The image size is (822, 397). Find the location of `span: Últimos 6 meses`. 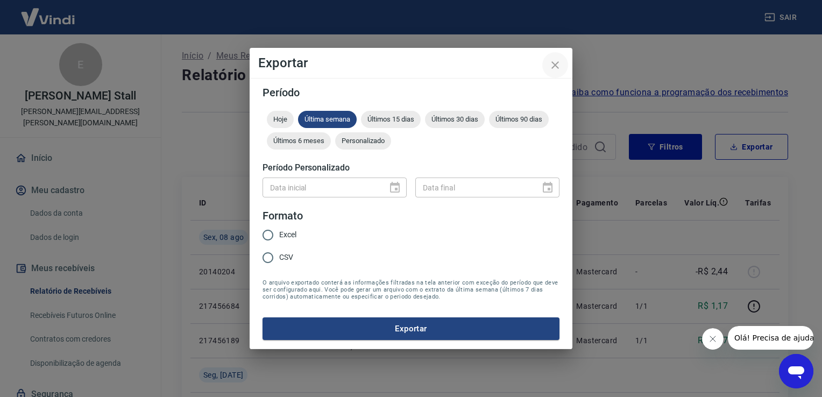

span: Últimos 6 meses is located at coordinates (299, 140).